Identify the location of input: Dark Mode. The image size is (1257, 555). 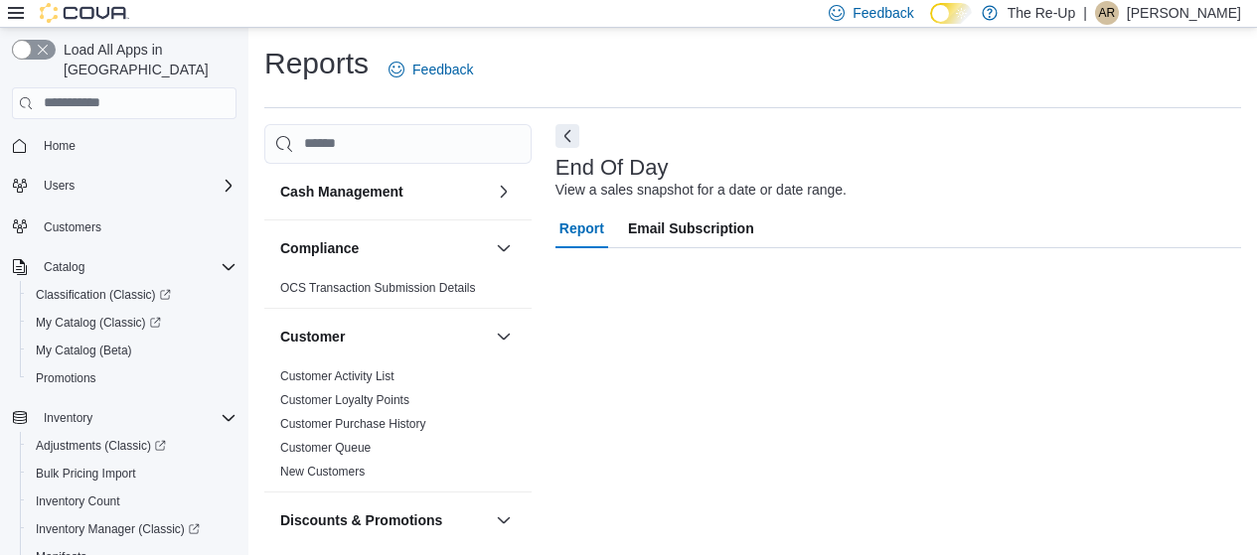
(951, 13).